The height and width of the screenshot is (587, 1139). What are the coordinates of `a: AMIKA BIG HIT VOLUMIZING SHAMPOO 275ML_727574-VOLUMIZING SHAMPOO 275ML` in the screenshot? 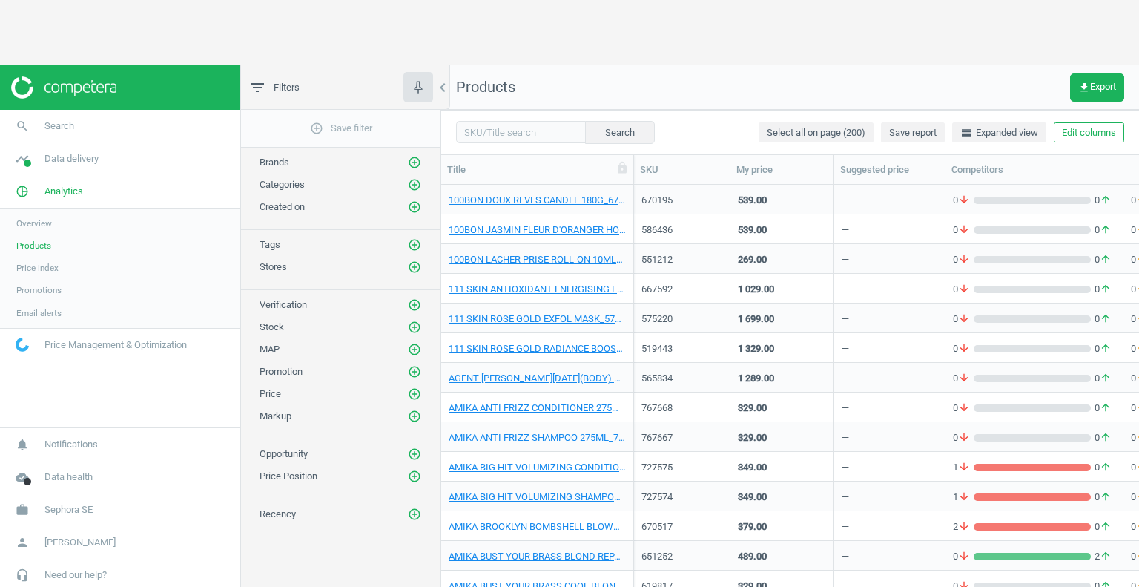 It's located at (537, 497).